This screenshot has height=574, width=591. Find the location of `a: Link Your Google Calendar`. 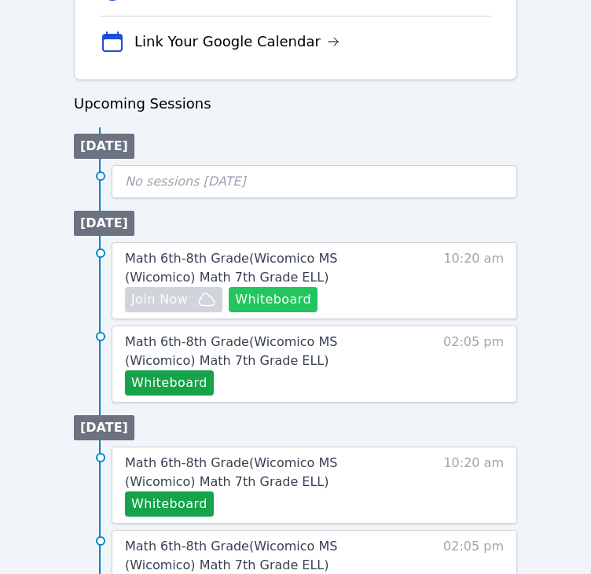

a: Link Your Google Calendar is located at coordinates (237, 42).